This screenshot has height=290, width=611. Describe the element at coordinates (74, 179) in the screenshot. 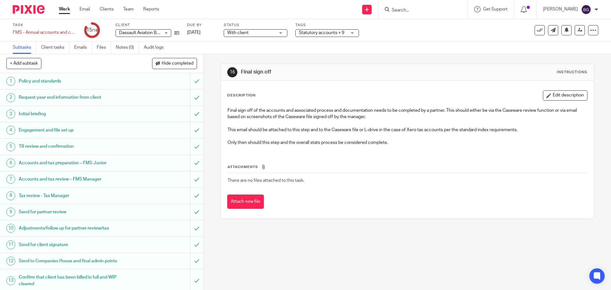

I see `h1: Accounts and tax review – FMS Manager` at that location.